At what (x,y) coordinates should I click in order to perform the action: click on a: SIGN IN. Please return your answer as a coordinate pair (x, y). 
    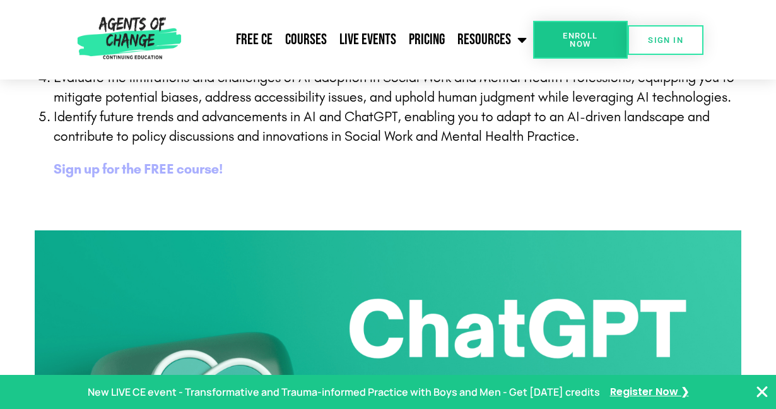
    Looking at the image, I should click on (665, 40).